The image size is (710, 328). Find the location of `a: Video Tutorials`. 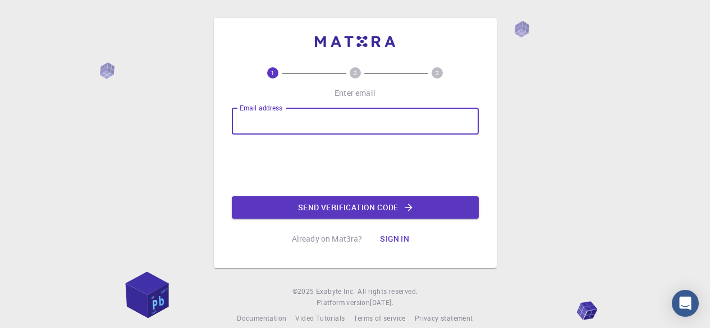

a: Video Tutorials is located at coordinates (320, 319).